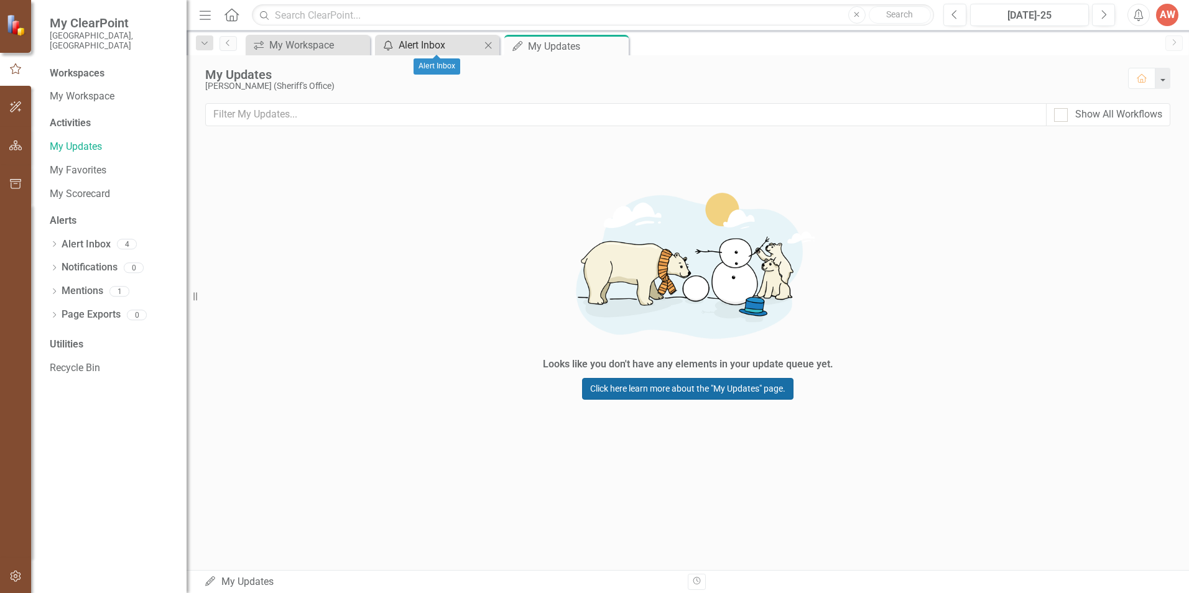  Describe the element at coordinates (112, 23) in the screenshot. I see `span: My ClearPoint` at that location.